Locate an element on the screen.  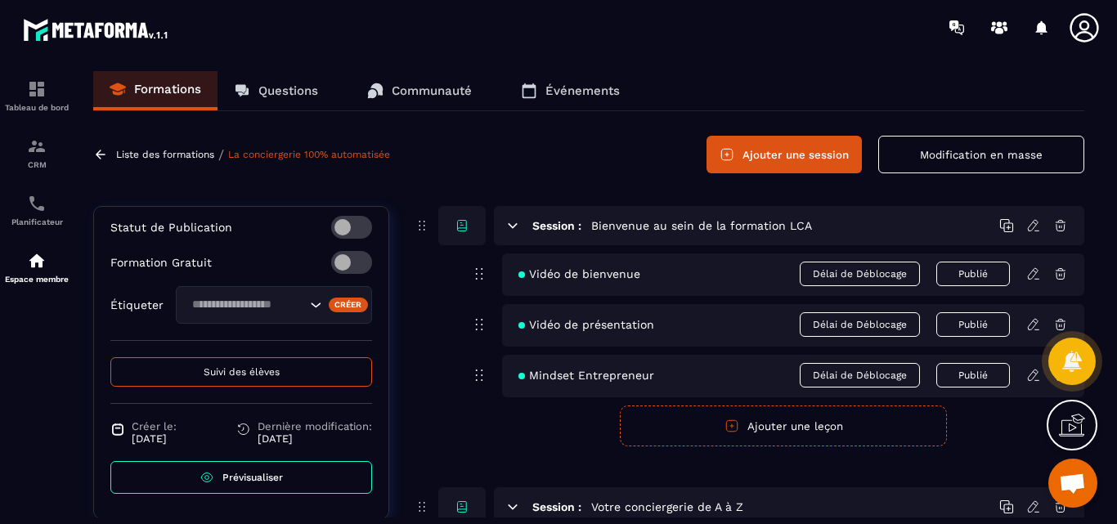
p: Formations is located at coordinates (168, 89).